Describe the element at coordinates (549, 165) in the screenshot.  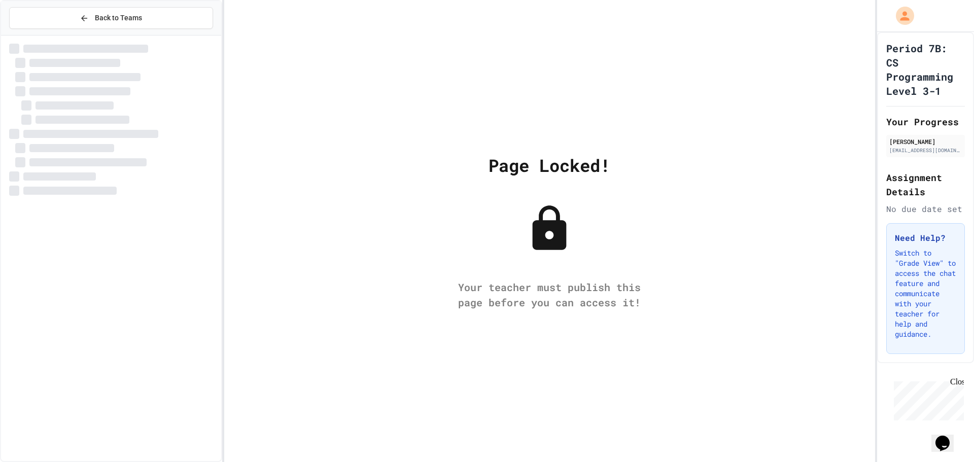
I see `div: Page Locked!` at that location.